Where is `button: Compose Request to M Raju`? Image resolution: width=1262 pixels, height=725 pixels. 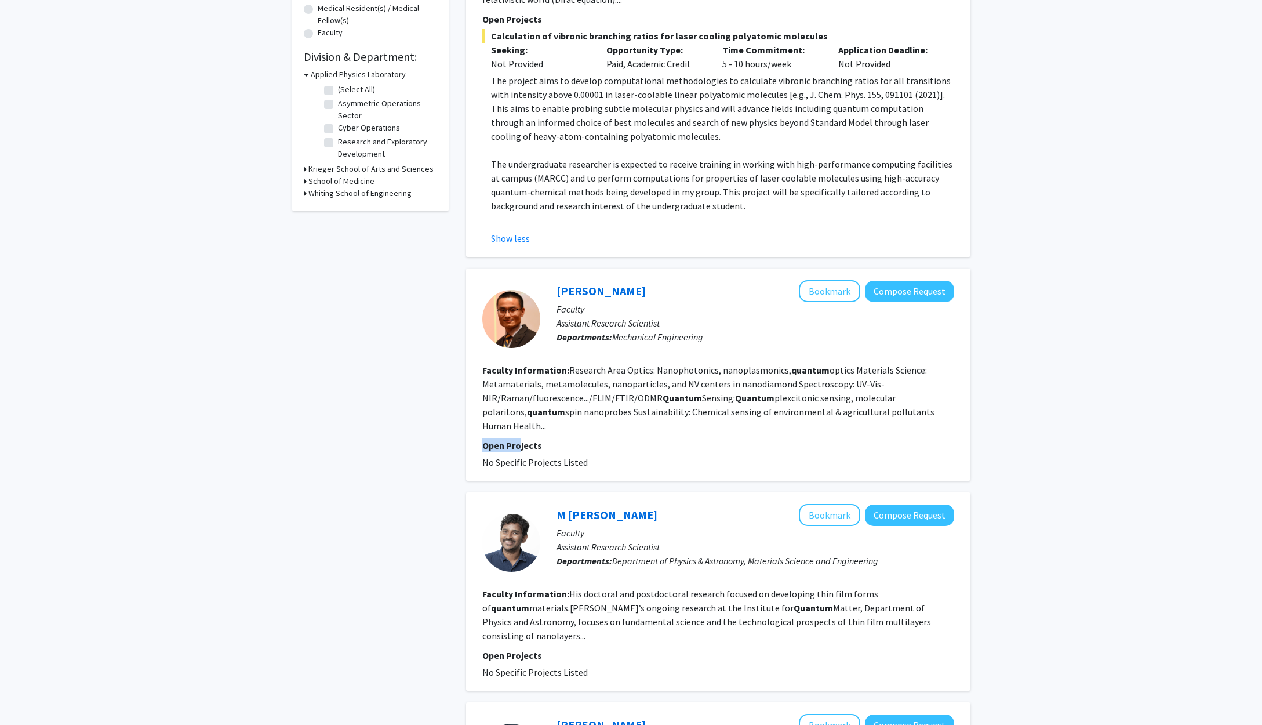 button: Compose Request to M Raju is located at coordinates (910, 515).